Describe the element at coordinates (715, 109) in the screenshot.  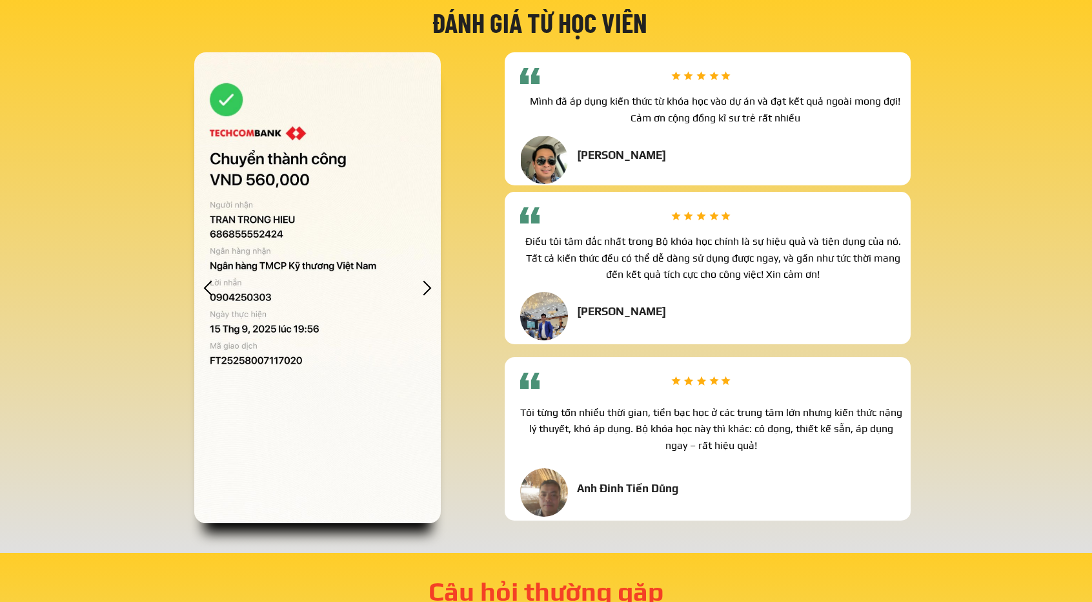
I see `div: Mình đã áp dụng kiến thức từ khóa học vào dự án và đạt kết quả ngoài mong đợi! Cảm ơn cộng đồng k...` at that location.